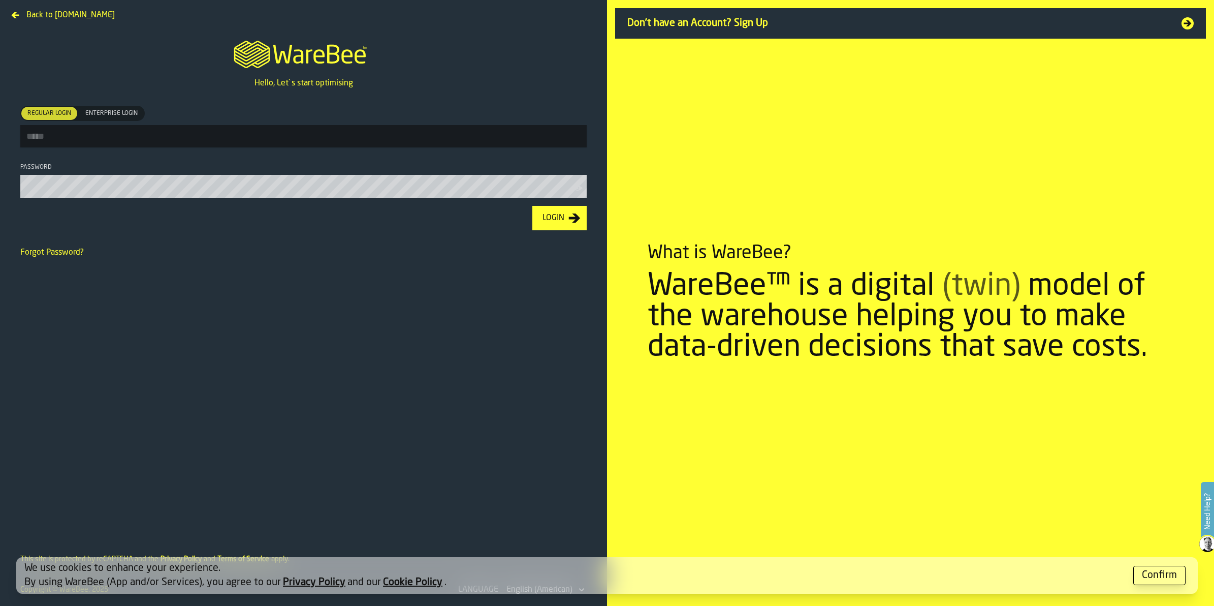 Image resolution: width=1214 pixels, height=606 pixels. I want to click on a: Privacy Policy, so click(314, 582).